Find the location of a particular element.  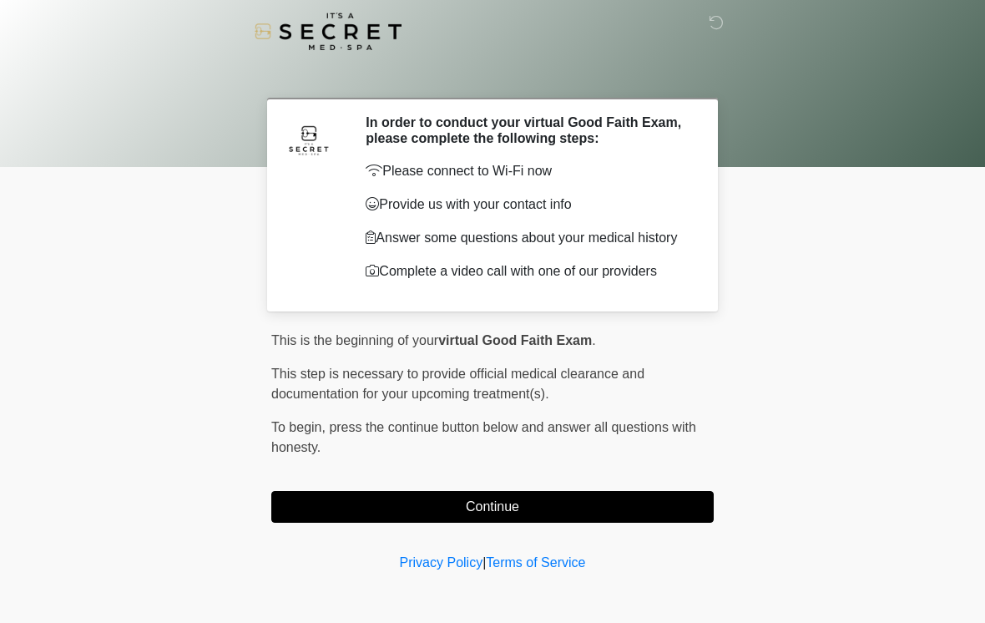

p: Answer some questions about your medical history is located at coordinates (527, 238).